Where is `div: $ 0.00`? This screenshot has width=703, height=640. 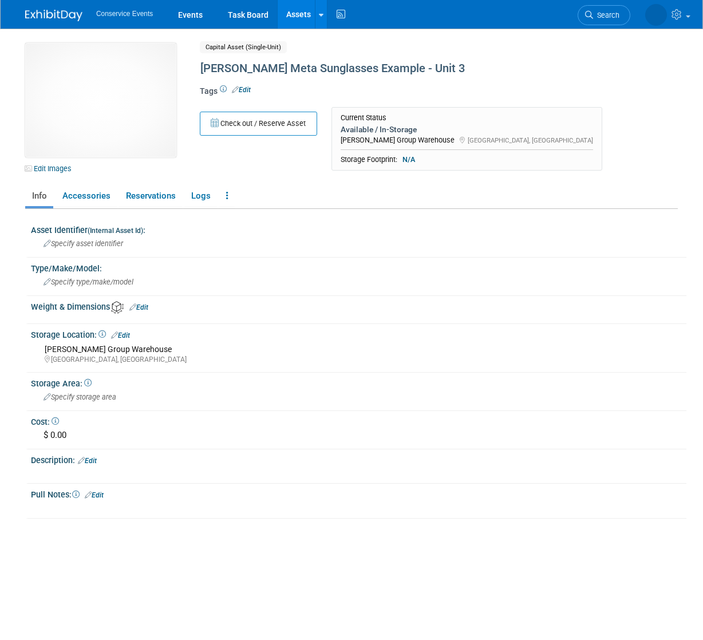 div: $ 0.00 is located at coordinates (358, 435).